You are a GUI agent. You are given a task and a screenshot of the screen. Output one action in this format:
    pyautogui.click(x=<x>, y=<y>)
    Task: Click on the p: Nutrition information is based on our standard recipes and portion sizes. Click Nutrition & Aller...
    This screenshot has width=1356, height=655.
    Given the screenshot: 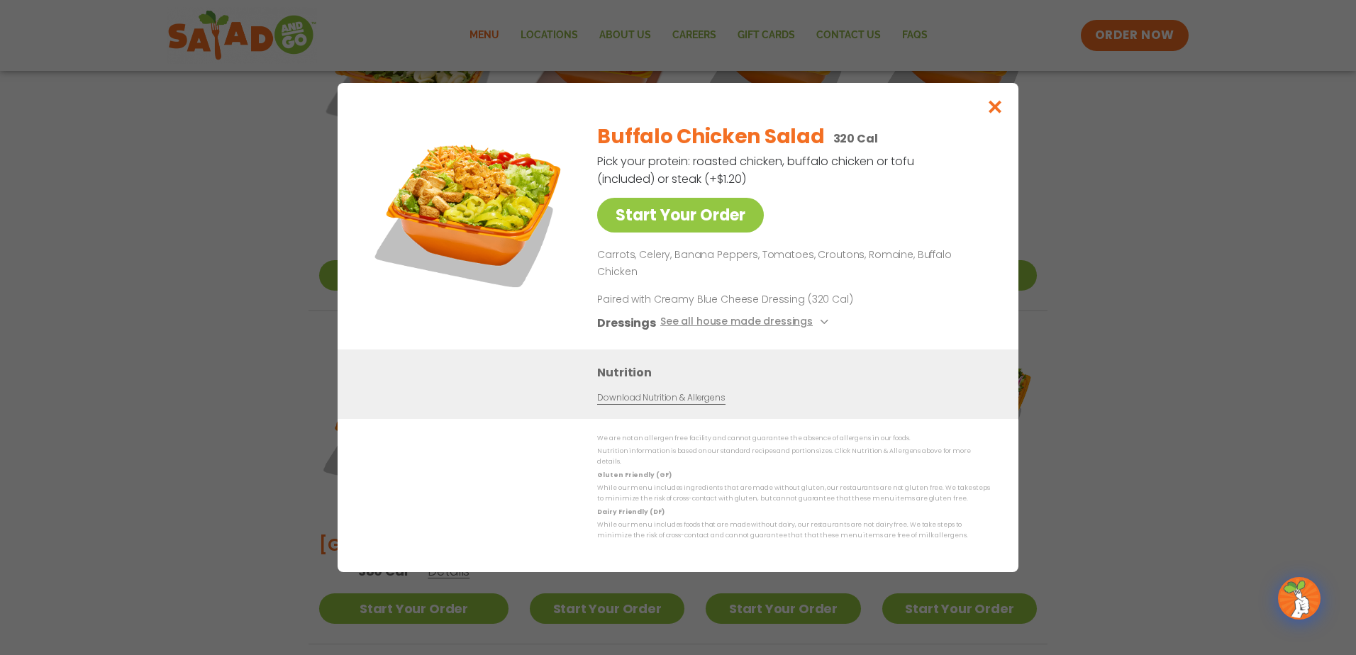 What is the action you would take?
    pyautogui.click(x=793, y=457)
    